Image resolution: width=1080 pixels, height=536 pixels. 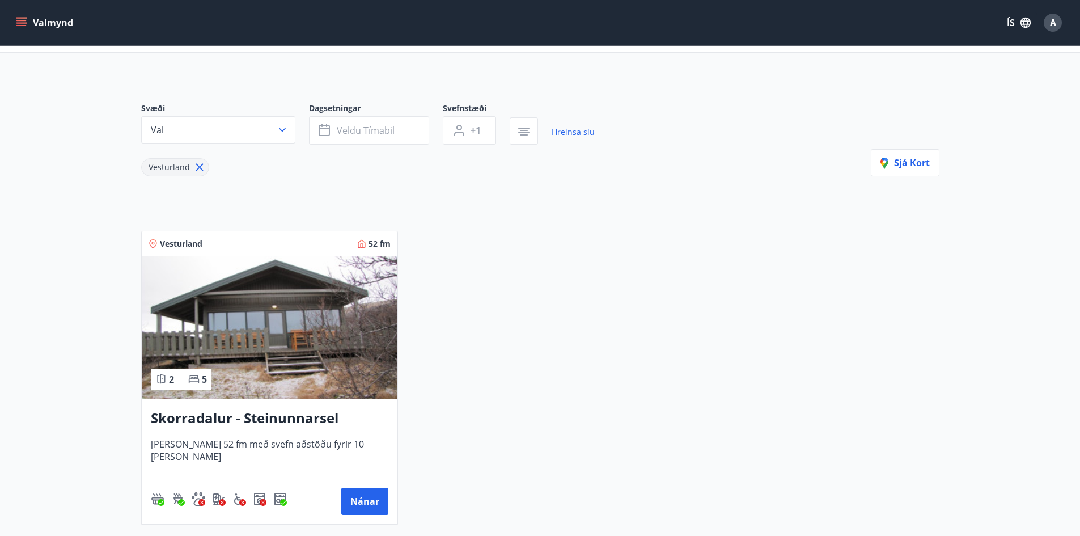 What do you see at coordinates (260, 499) in the screenshot?
I see `img: Dl16BY4EX9PAW649lg1C3oBuIaAsR6QVDQBO2cTm.svg` at bounding box center [260, 499].